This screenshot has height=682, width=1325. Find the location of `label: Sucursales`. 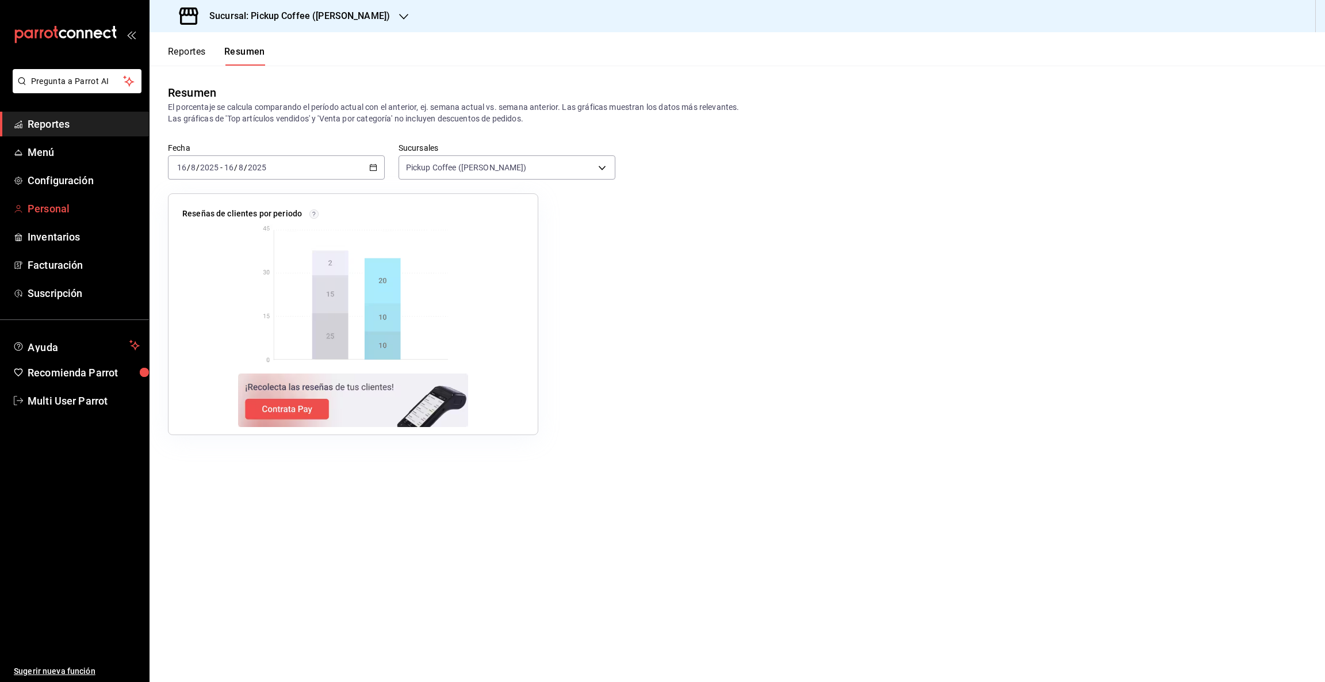

label: Sucursales is located at coordinates (507, 148).